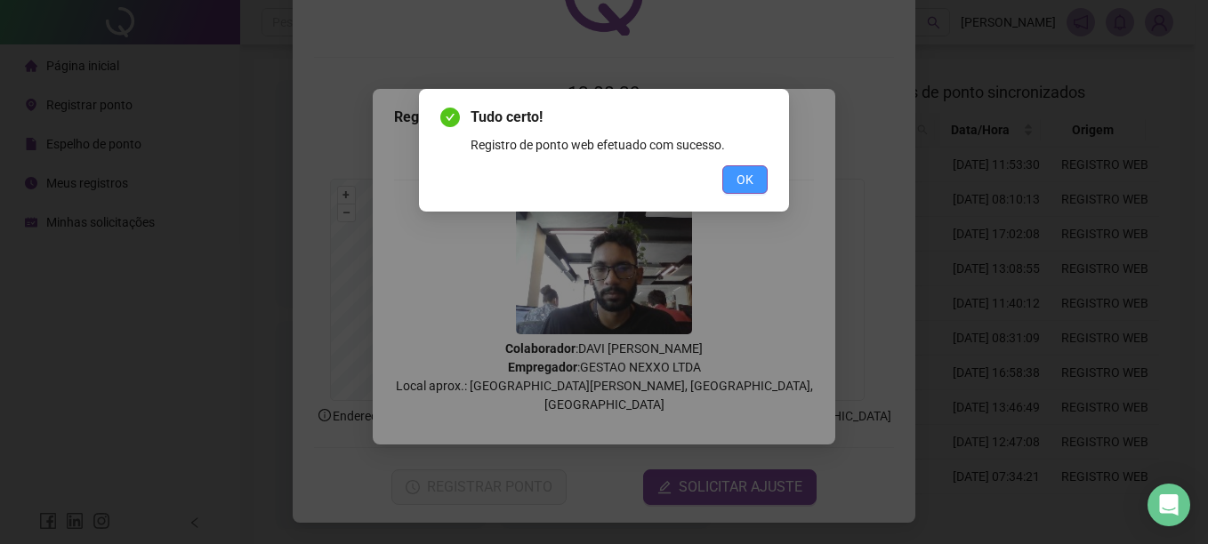  I want to click on button: OK, so click(744, 180).